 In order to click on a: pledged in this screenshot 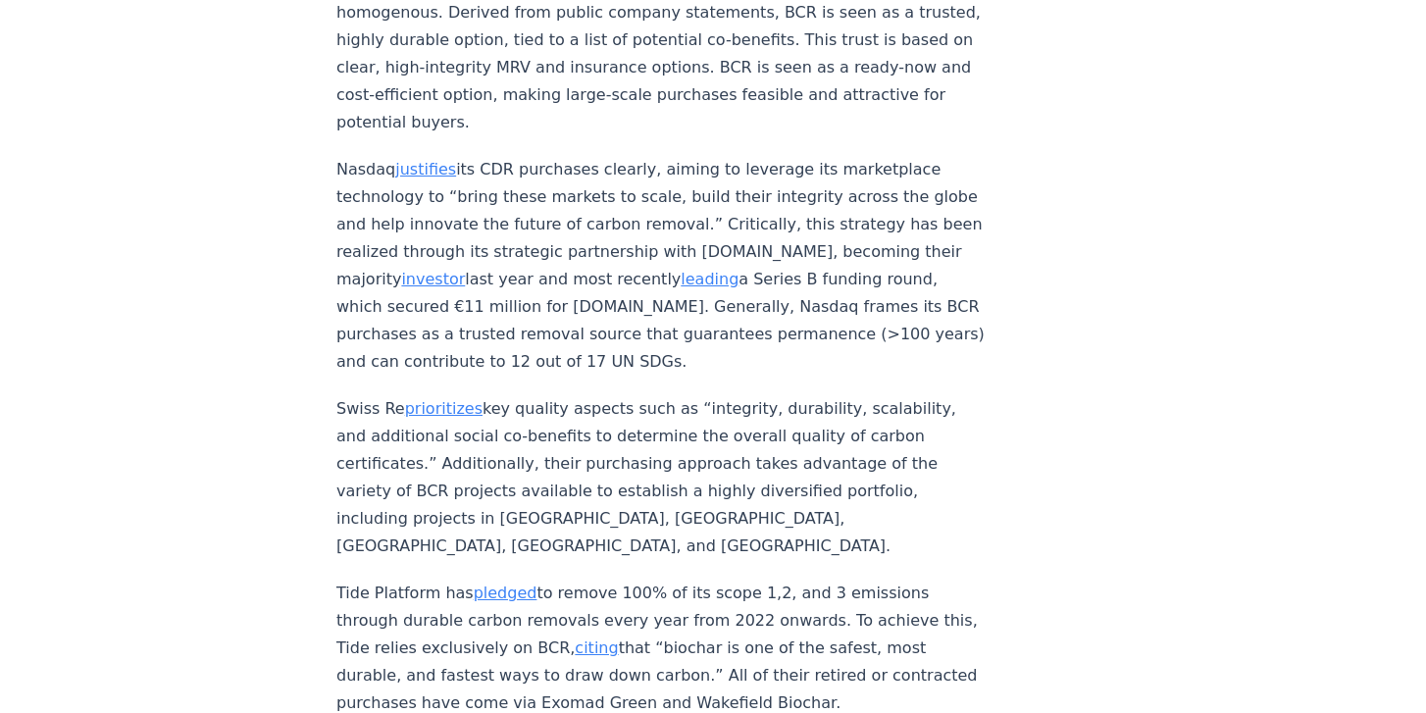, I will do `click(505, 592)`.